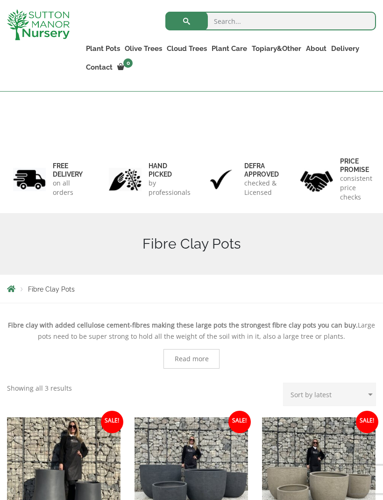 This screenshot has height=500, width=383. Describe the element at coordinates (183, 325) in the screenshot. I see `strong: Fibre clay with added cellulose cement-fibres making these large pots the strongest fibre clay po...` at that location.